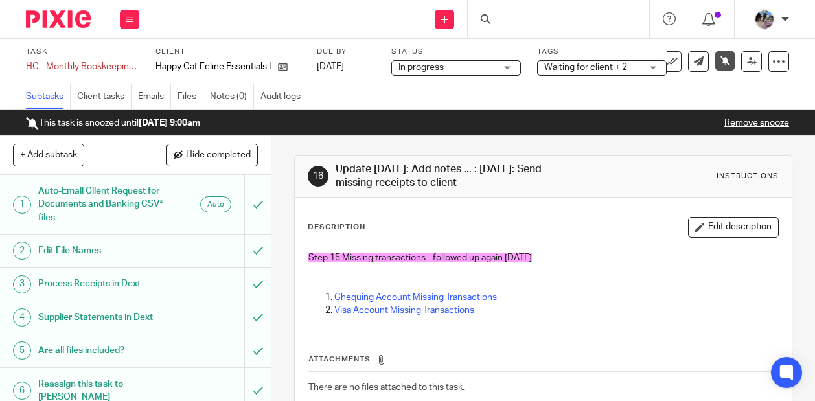  What do you see at coordinates (386, 387) in the screenshot?
I see `span: There are no files attached to this task.` at bounding box center [386, 387].